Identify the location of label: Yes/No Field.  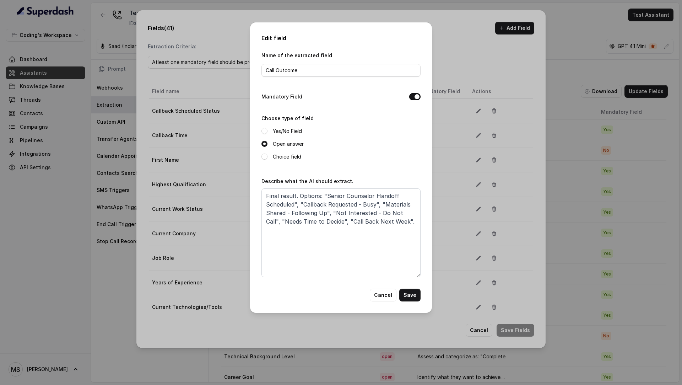
(287, 131).